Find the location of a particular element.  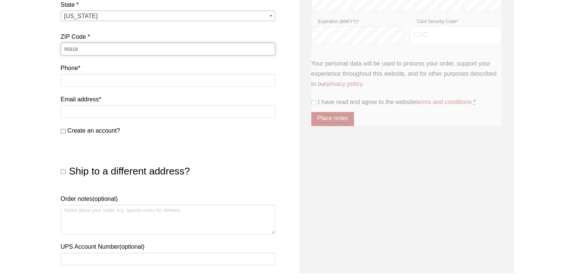

input: Ship to a different address? is located at coordinates (63, 172).